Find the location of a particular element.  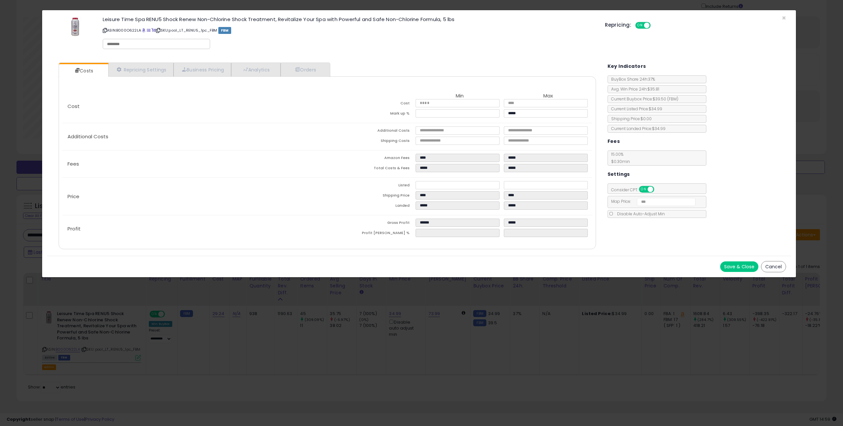

button: Cancel is located at coordinates (774, 267).